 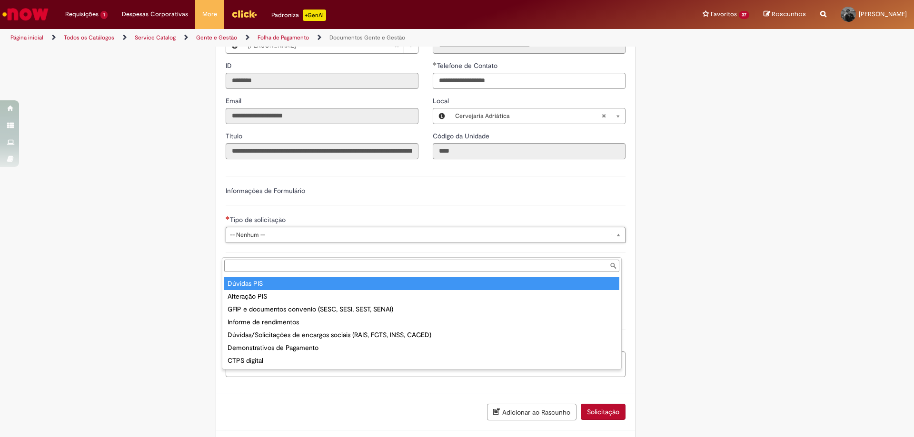 I want to click on div: Demonstrativos de Pagamento, so click(x=422, y=348).